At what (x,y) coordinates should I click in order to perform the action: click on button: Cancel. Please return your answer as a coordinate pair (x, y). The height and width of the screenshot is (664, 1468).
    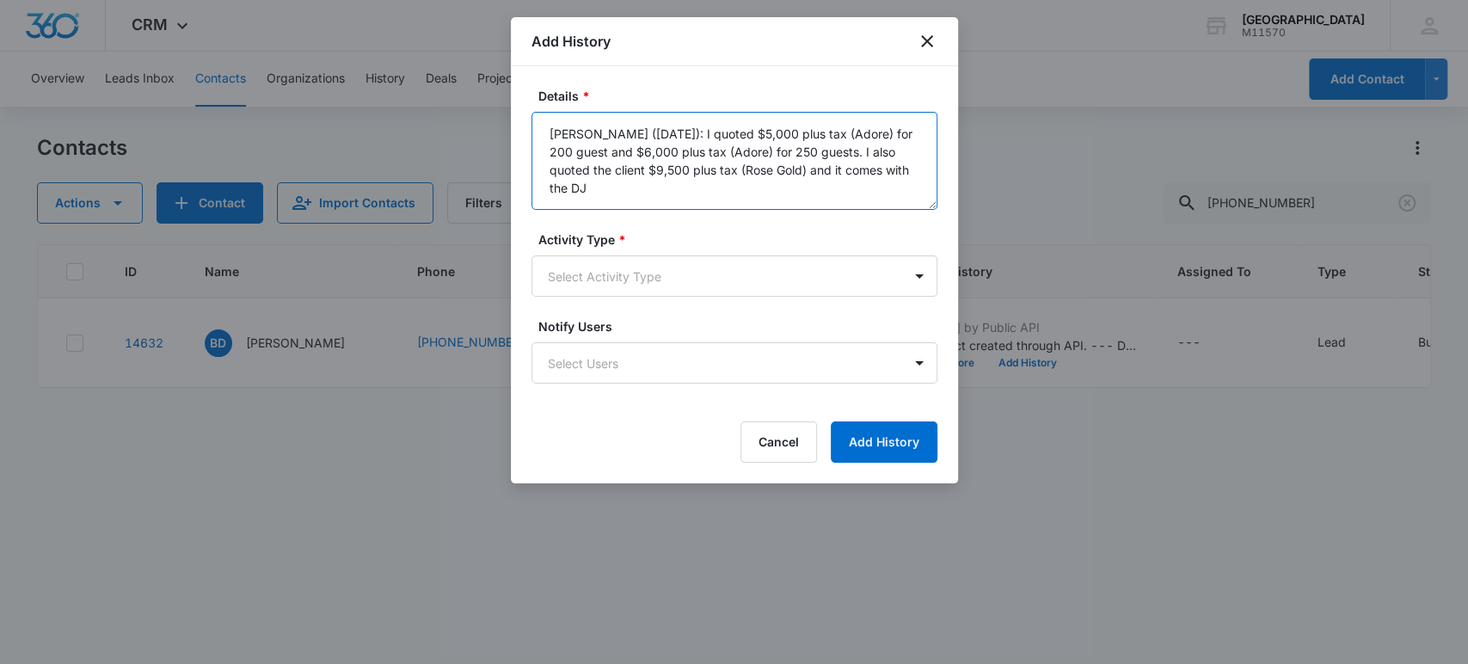
    Looking at the image, I should click on (779, 442).